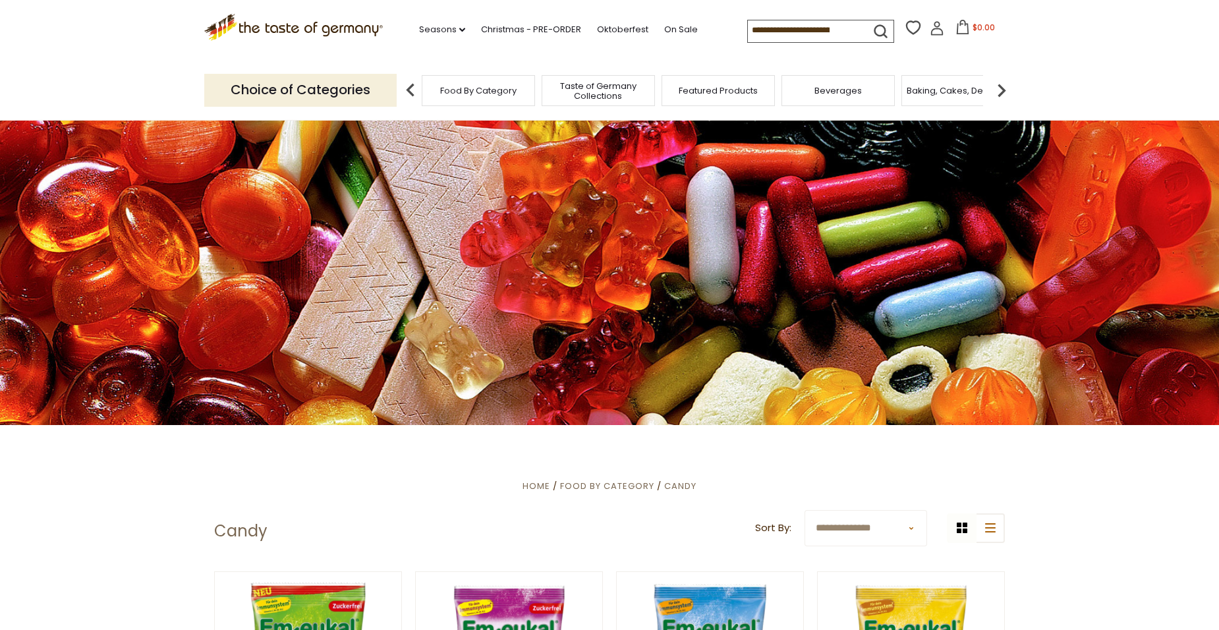  I want to click on span: Candy, so click(680, 485).